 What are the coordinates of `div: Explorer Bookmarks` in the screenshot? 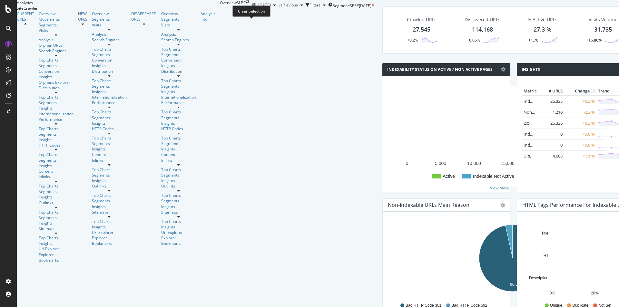 It's located at (179, 241).